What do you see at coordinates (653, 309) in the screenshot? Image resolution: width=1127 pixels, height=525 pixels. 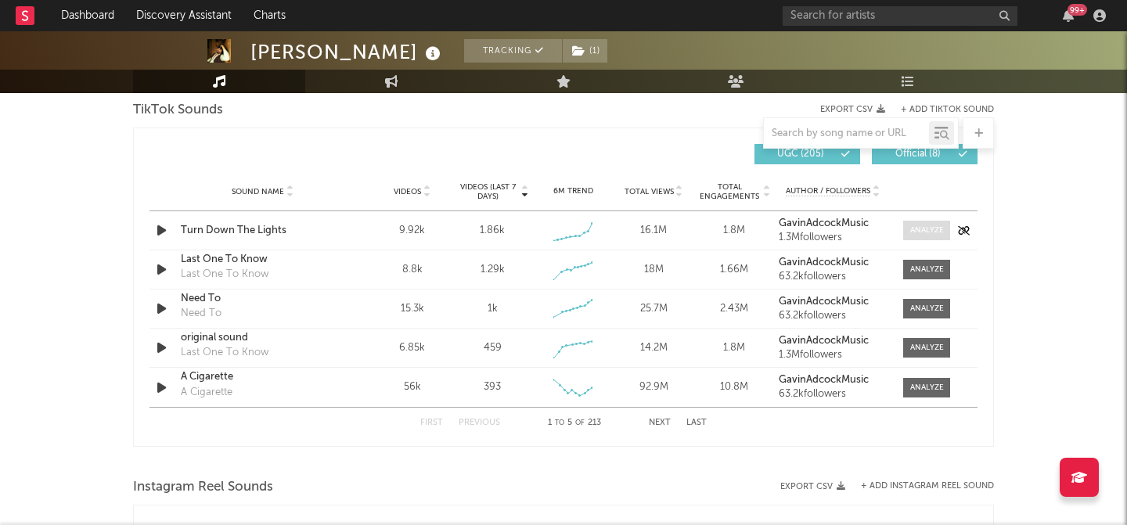 I see `div: 25.7M` at bounding box center [653, 309].